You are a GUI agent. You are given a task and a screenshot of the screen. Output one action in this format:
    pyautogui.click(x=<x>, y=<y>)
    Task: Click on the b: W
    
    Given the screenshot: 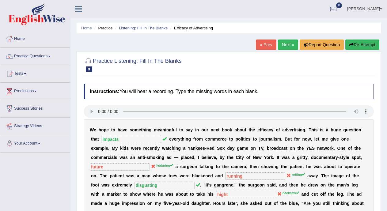 What is the action you would take?
    pyautogui.click(x=92, y=130)
    